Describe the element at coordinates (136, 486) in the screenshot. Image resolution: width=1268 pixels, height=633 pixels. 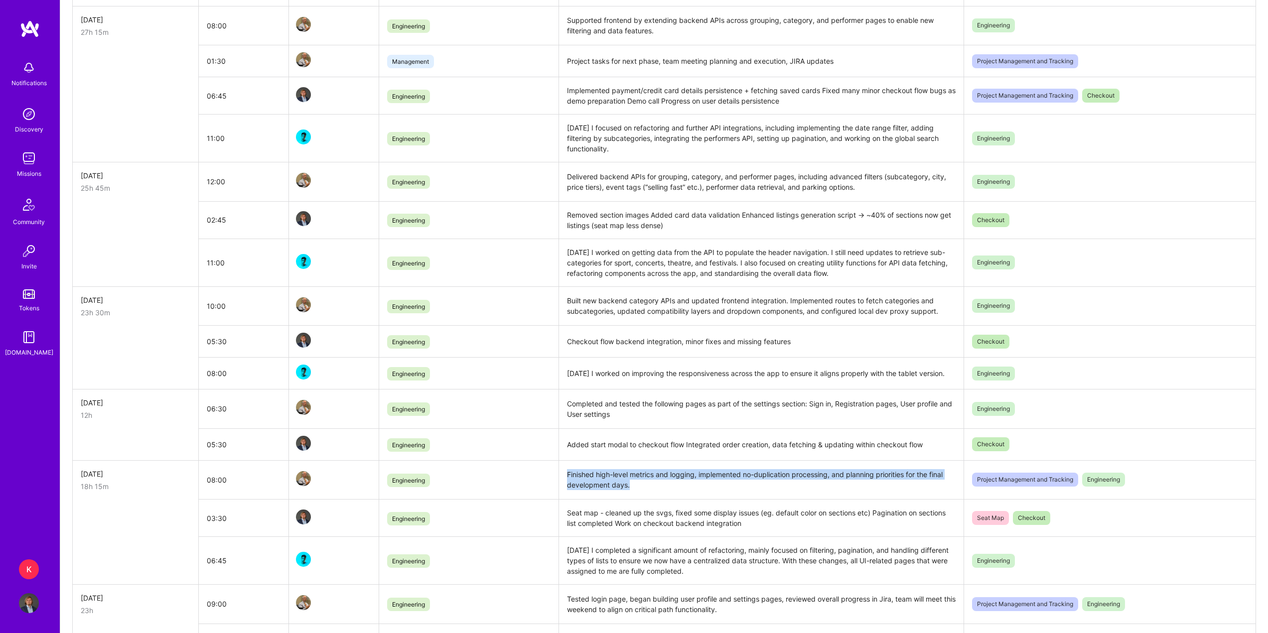
I see `div: 18h 15m` at that location.